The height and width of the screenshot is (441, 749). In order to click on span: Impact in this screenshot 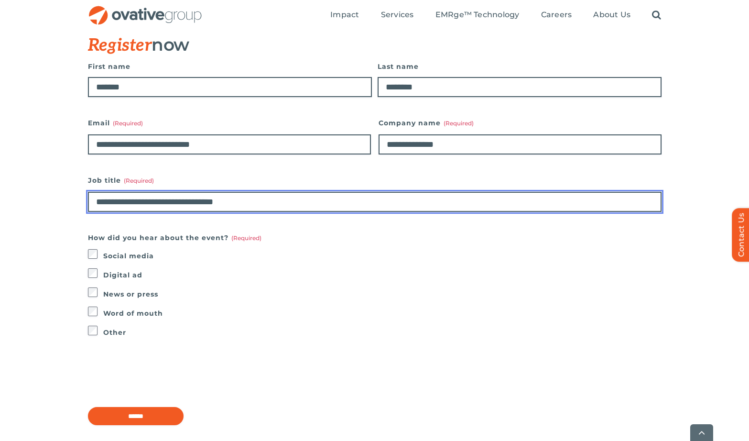, I will do `click(345, 15)`.